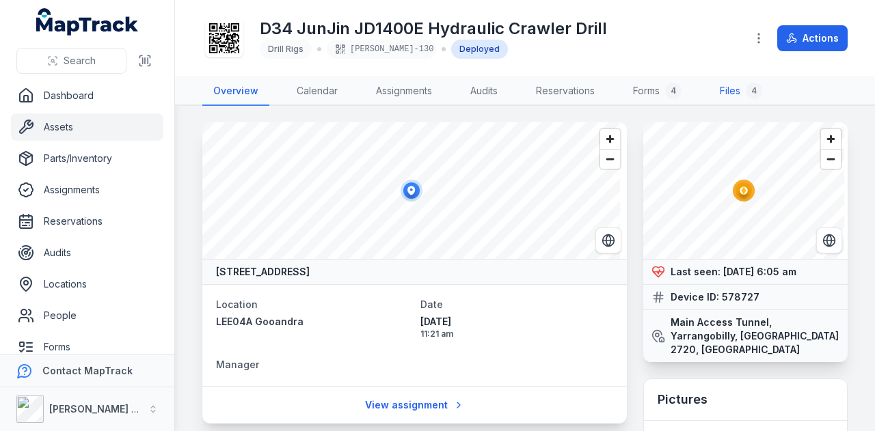 This screenshot has width=875, height=431. What do you see at coordinates (286, 49) in the screenshot?
I see `span: Drill Rigs` at bounding box center [286, 49].